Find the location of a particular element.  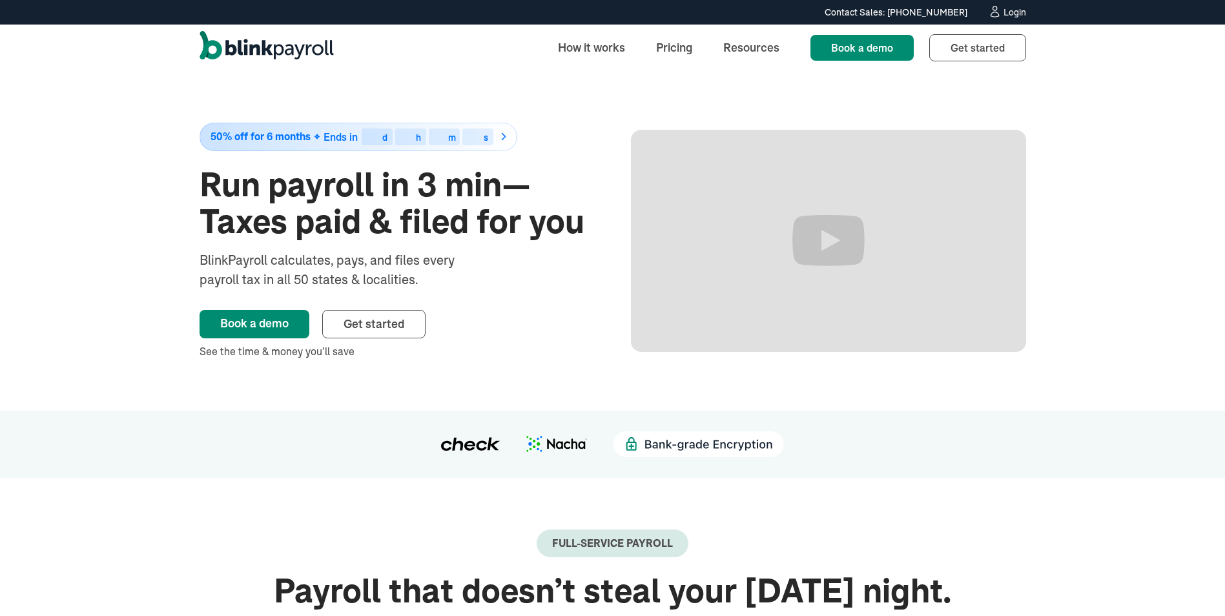

span: Ends in is located at coordinates (340, 137).